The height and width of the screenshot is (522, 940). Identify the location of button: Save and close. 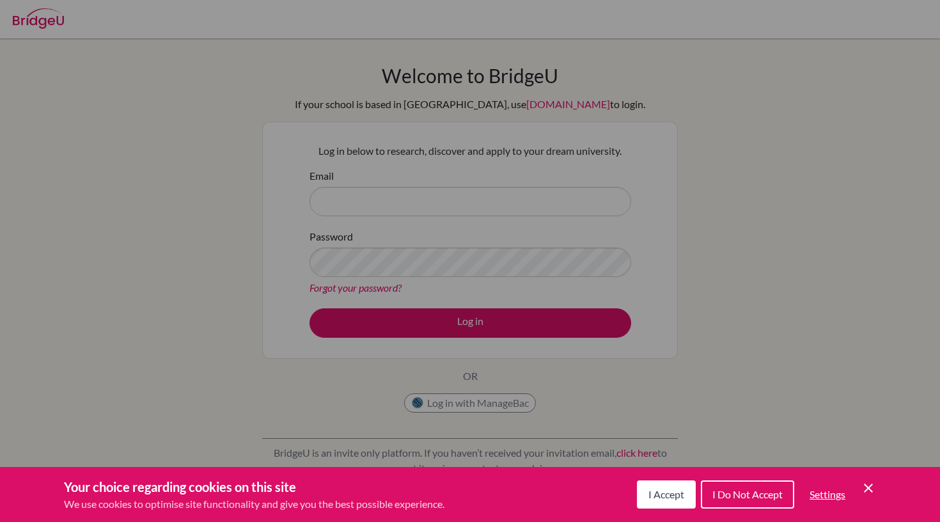
(869, 488).